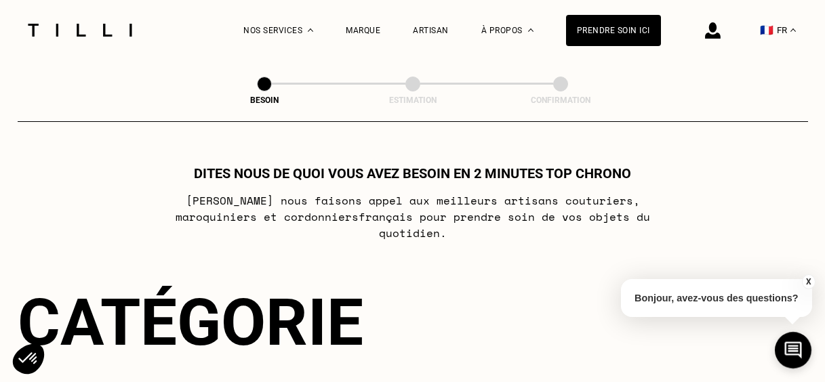 The width and height of the screenshot is (825, 382). I want to click on a: Marque, so click(362, 30).